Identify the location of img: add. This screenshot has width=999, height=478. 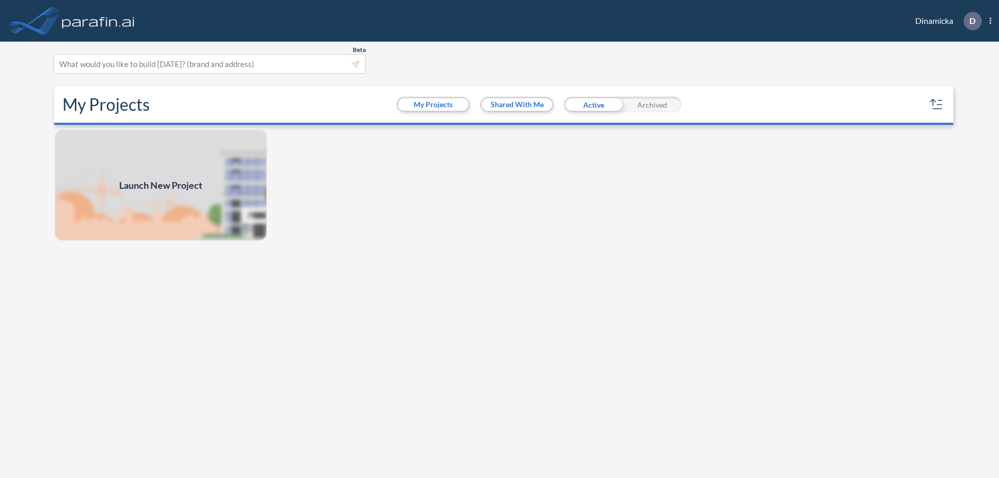
(161, 185).